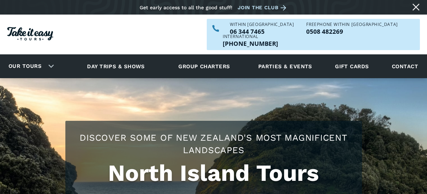 This screenshot has width=427, height=194. I want to click on a: Call us freephone within NZ on 0508482269, so click(352, 31).